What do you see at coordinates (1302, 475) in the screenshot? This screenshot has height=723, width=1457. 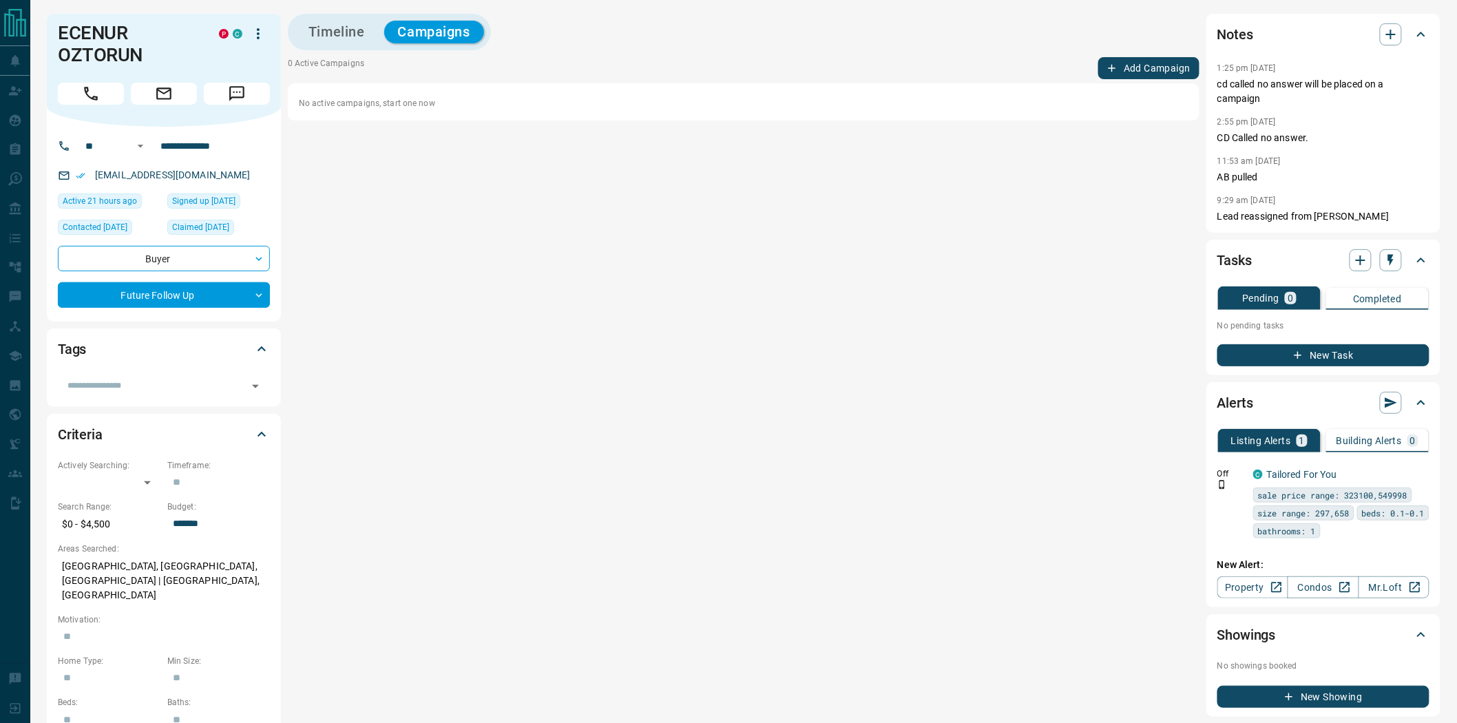 I see `a: Tailored For You` at bounding box center [1302, 475].